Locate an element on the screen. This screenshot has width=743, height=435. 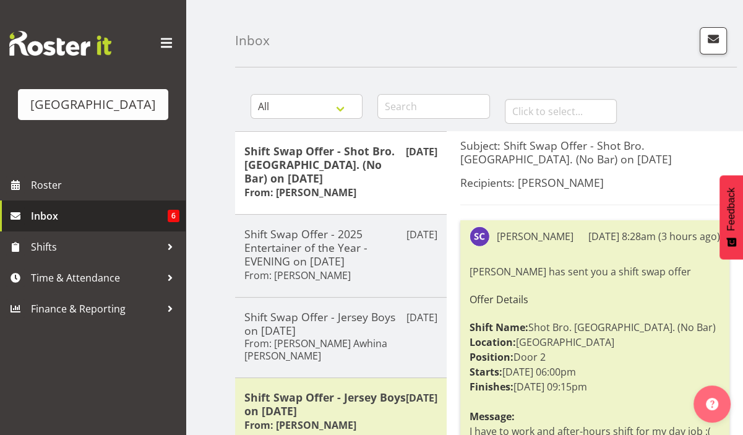
h6: Offer Details is located at coordinates (595, 299).